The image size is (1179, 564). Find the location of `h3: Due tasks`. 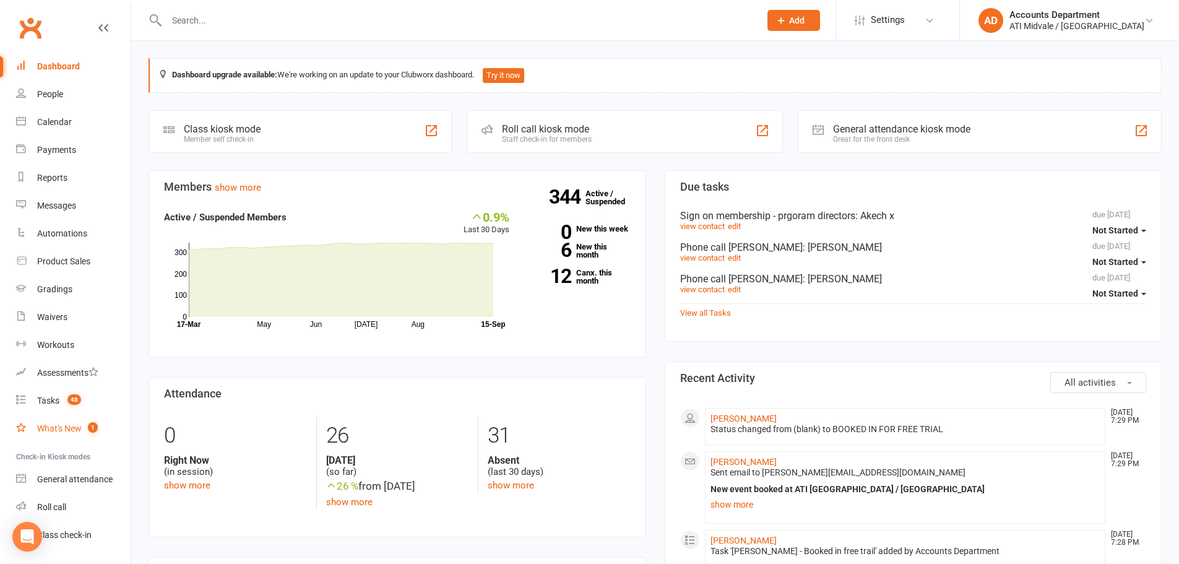

h3: Due tasks is located at coordinates (913, 187).